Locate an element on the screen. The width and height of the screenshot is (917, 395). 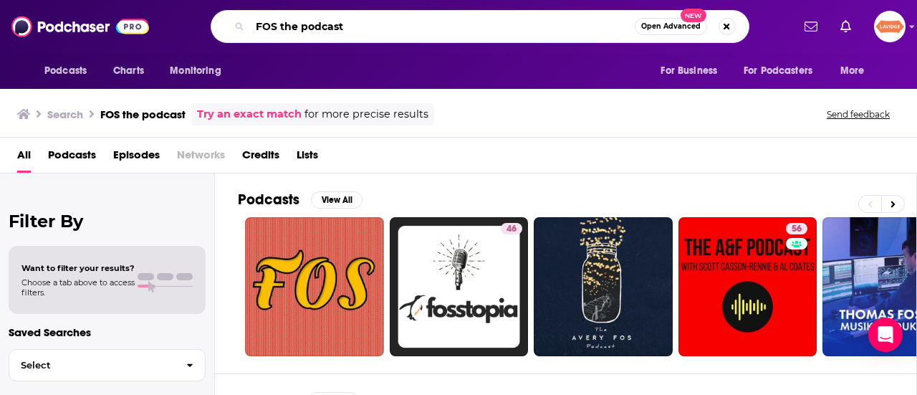
span: Charts is located at coordinates (128, 71).